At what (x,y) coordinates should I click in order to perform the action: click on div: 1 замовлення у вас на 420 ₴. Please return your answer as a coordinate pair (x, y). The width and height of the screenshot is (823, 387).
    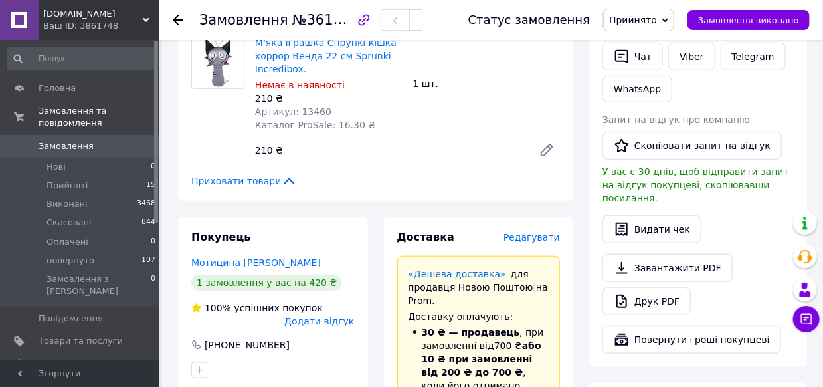
    Looking at the image, I should click on (266, 282).